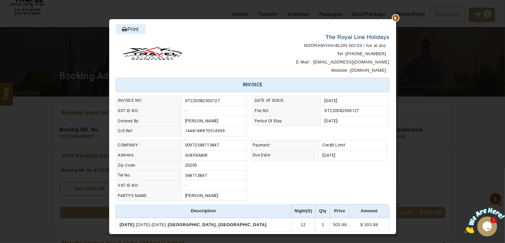  Describe the element at coordinates (340, 211) in the screenshot. I see `th: price` at that location.